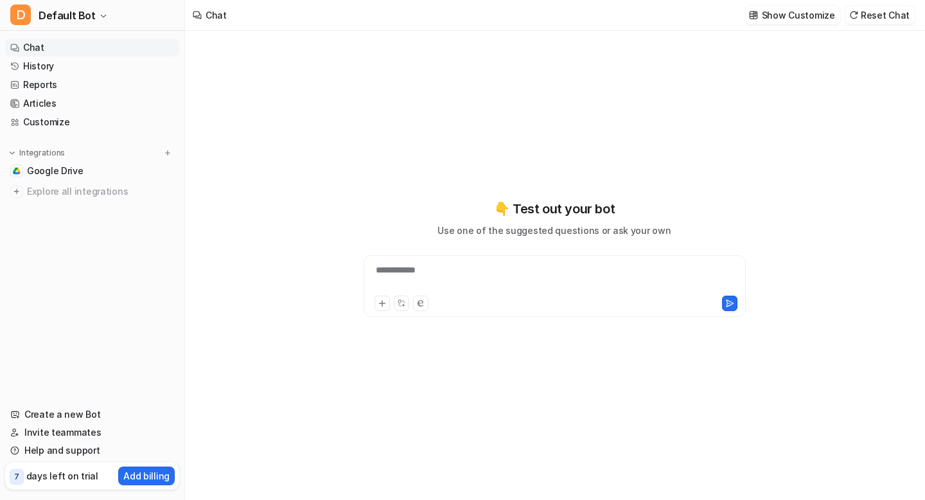 The width and height of the screenshot is (925, 500). What do you see at coordinates (168, 153) in the screenshot?
I see `img: menu_add.svg` at bounding box center [168, 153].